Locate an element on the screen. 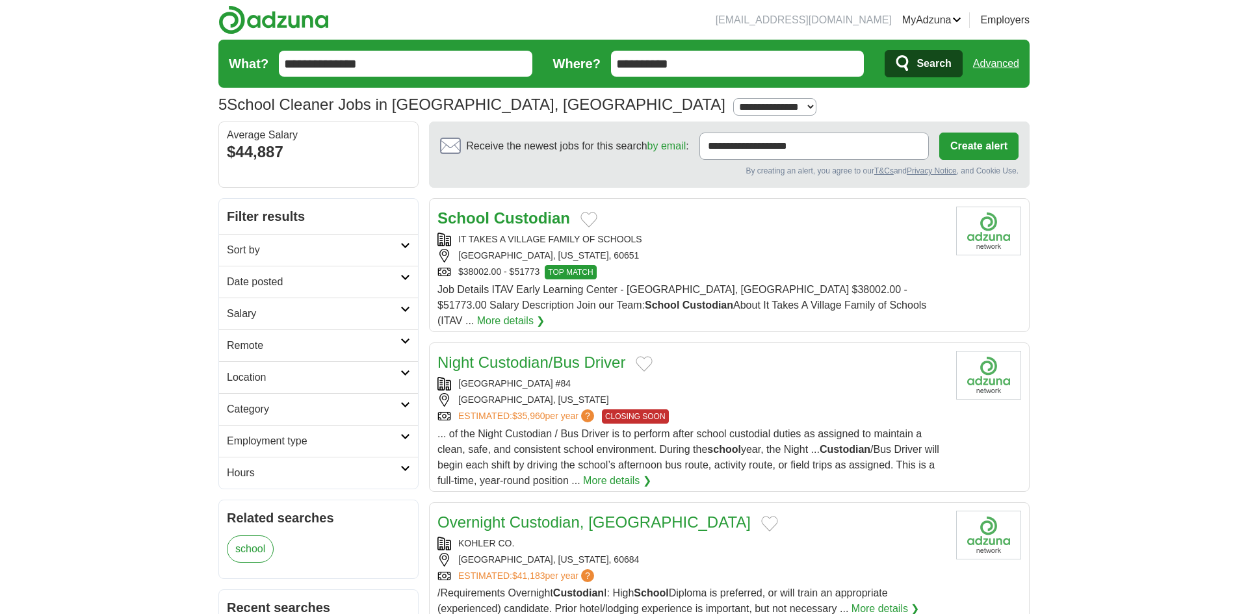  h2: Related searches is located at coordinates (318, 518).